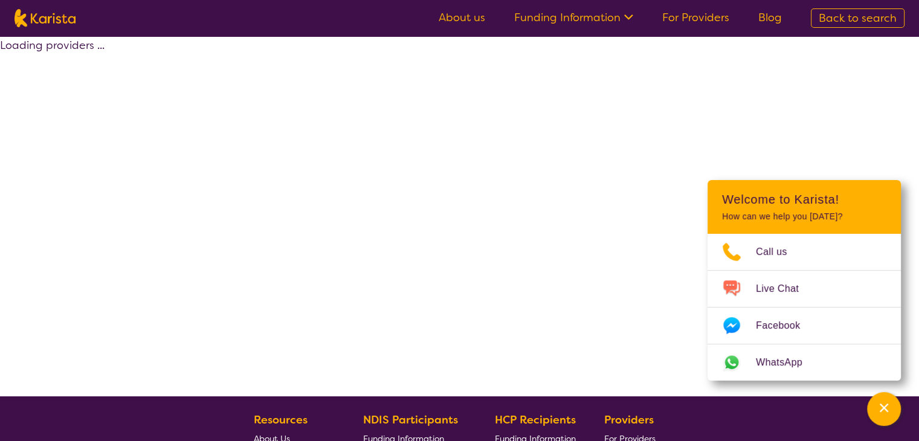 Image resolution: width=919 pixels, height=441 pixels. What do you see at coordinates (805, 307) in the screenshot?
I see `ul: Choose channel` at bounding box center [805, 307].